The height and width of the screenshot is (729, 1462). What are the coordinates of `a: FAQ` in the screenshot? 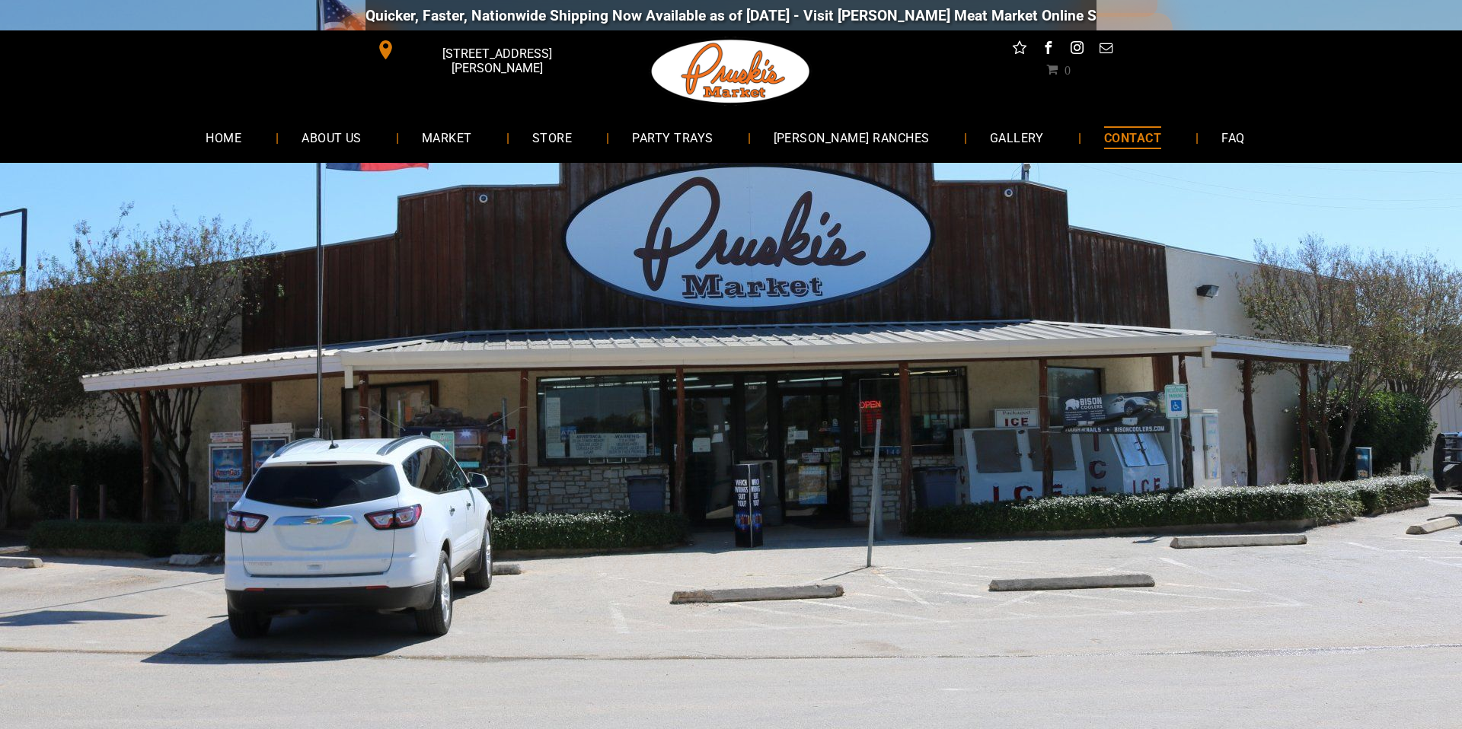 It's located at (1233, 137).